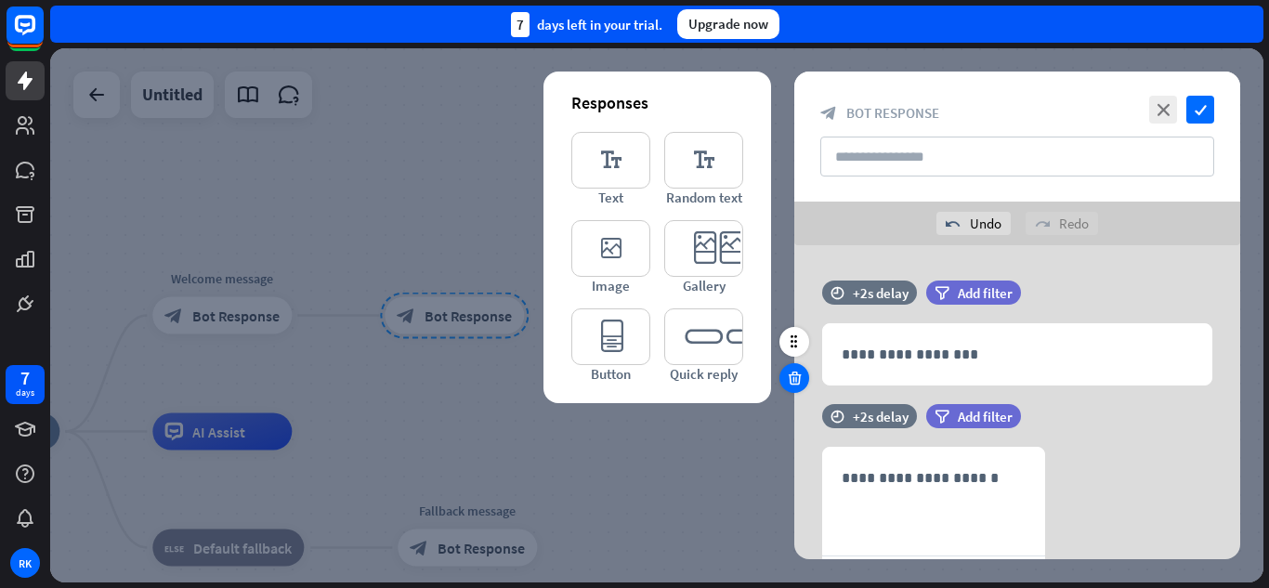 The height and width of the screenshot is (588, 1269). Describe the element at coordinates (1062, 223) in the screenshot. I see `div: Redo` at that location.